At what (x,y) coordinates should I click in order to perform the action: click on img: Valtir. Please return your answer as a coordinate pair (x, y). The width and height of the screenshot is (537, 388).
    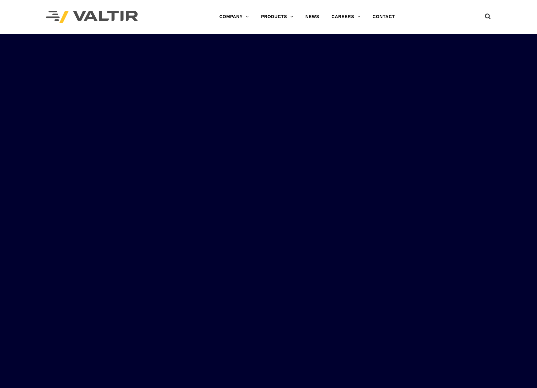
    Looking at the image, I should click on (92, 17).